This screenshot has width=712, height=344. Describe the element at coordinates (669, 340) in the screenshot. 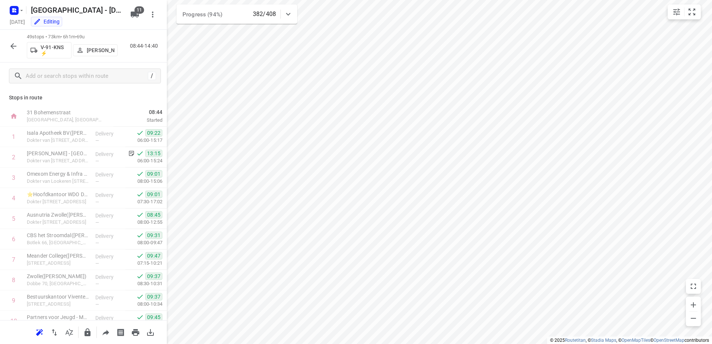

I see `a: OpenStreetMap` at that location.